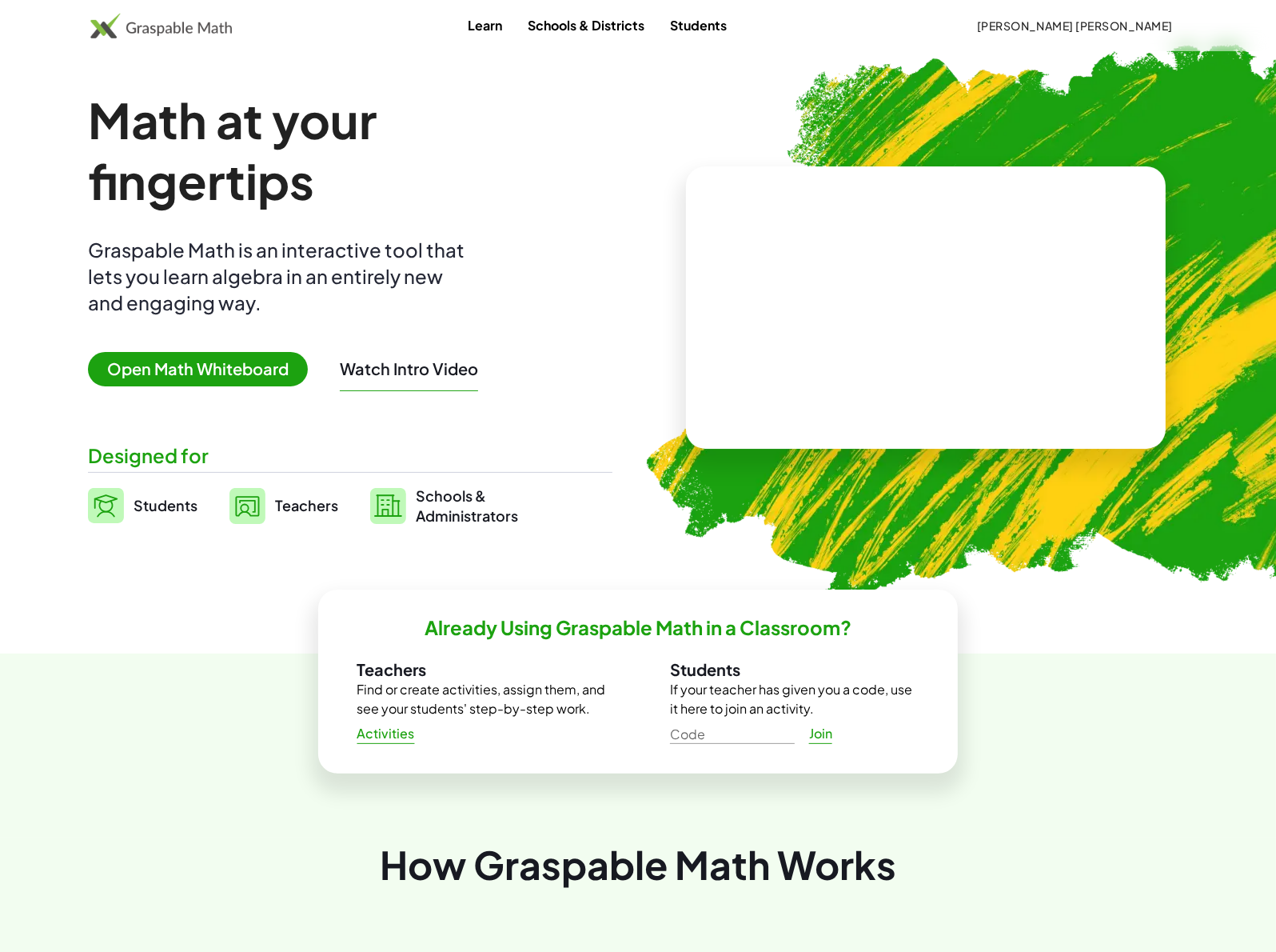 The height and width of the screenshot is (952, 1276). Describe the element at coordinates (280, 276) in the screenshot. I see `div: Graspable Math is an interactive tool that lets you learn algebra in an entirely new and engaging...` at that location.